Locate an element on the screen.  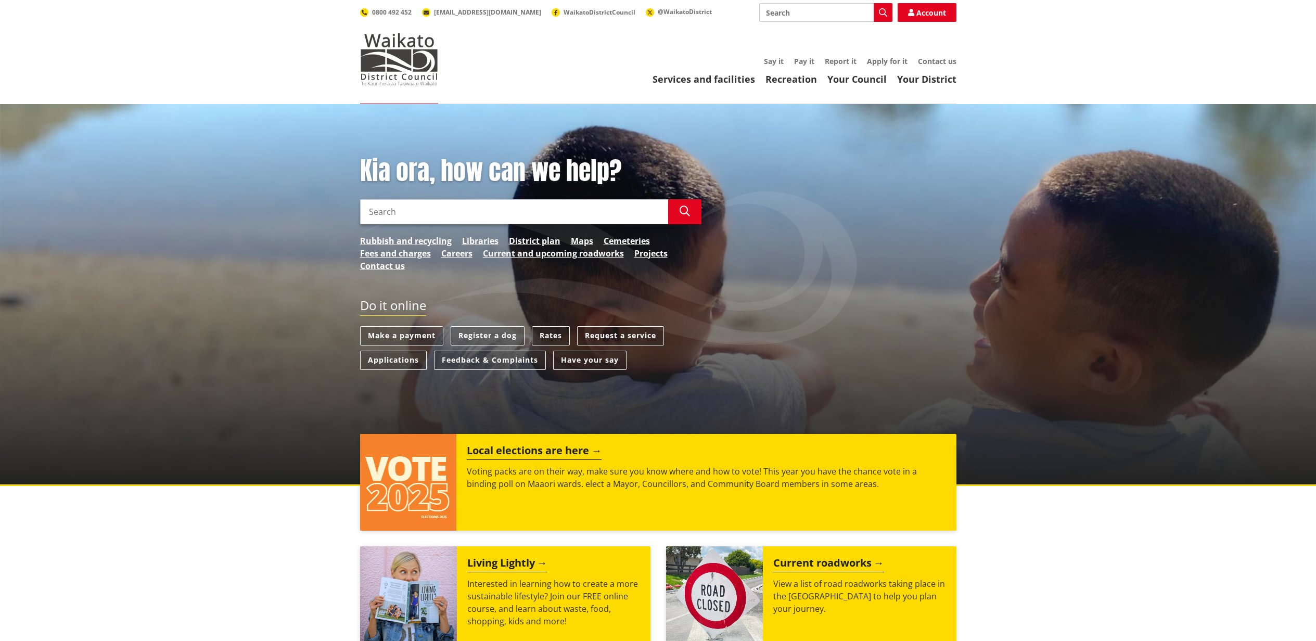
a: WaikatoDistrictCouncil is located at coordinates (593, 12).